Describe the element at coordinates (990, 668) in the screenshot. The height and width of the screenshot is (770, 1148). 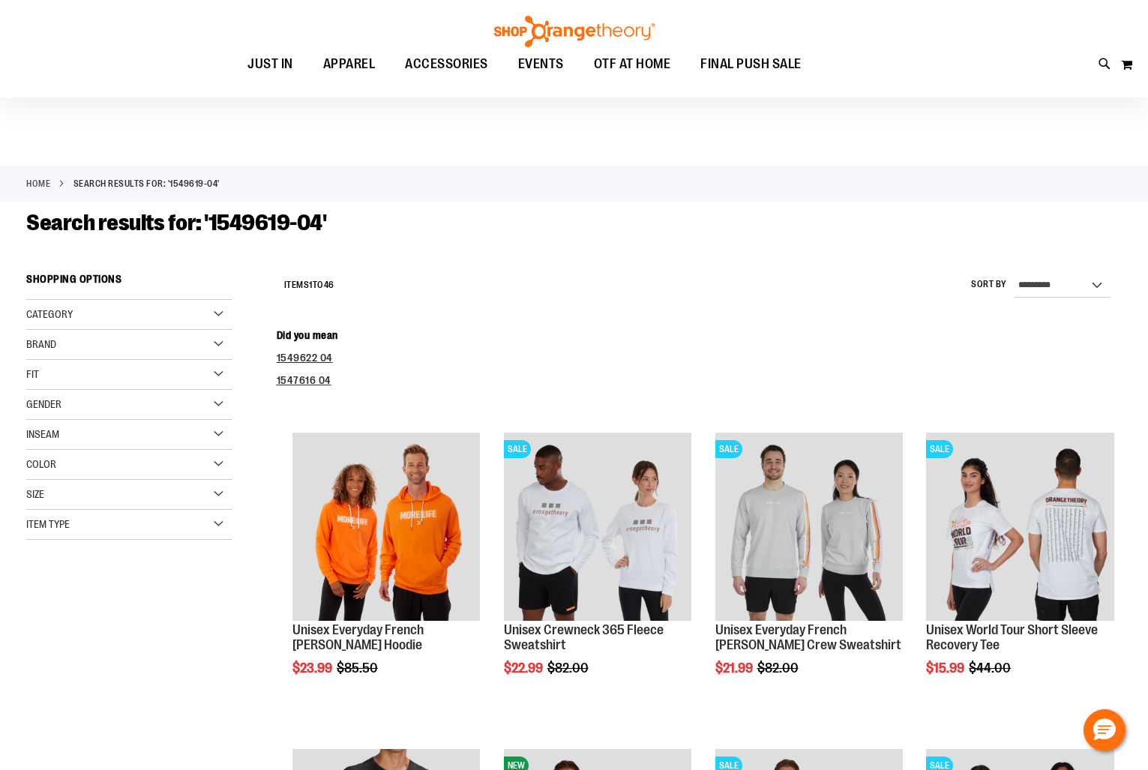
I see `span: $44.00` at that location.